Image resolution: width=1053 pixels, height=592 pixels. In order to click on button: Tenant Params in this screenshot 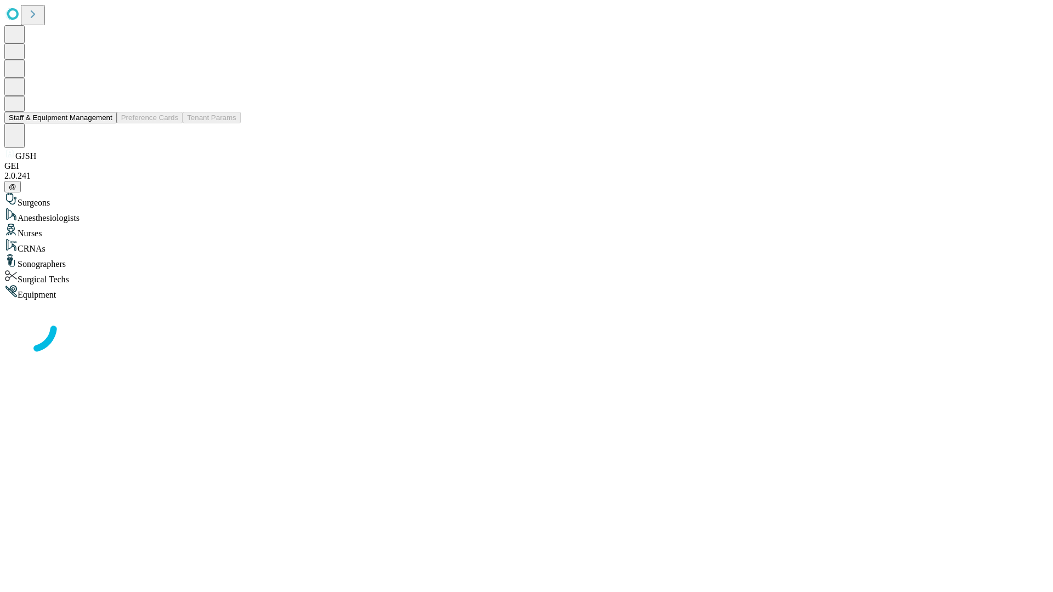, I will do `click(212, 117)`.